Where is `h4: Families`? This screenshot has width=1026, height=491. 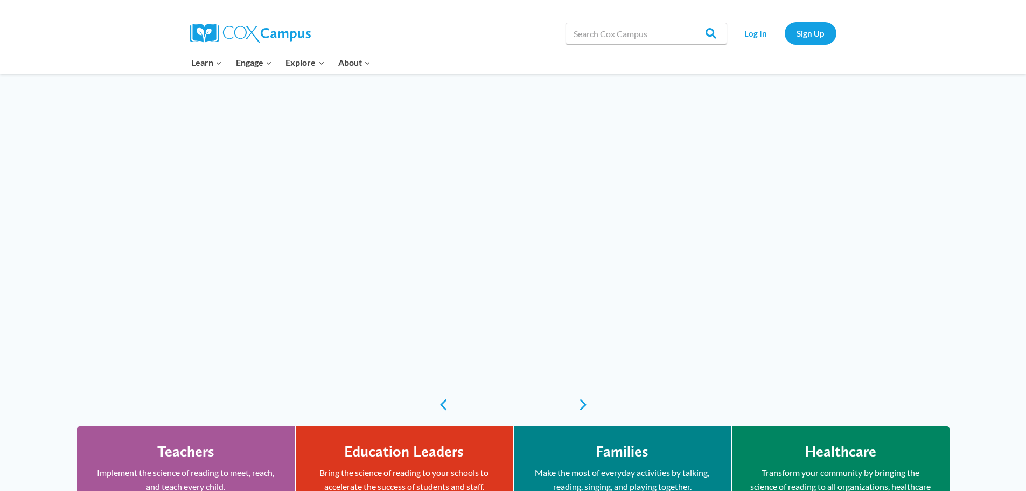 h4: Families is located at coordinates (622, 451).